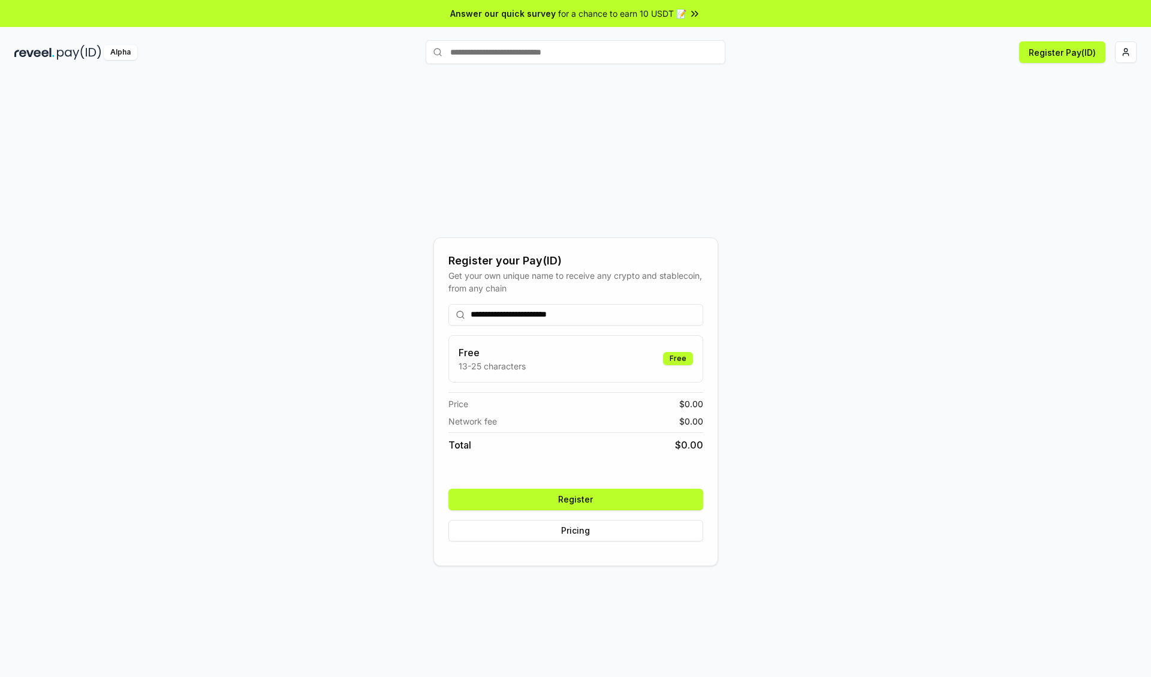  What do you see at coordinates (472, 421) in the screenshot?
I see `span: Network fee` at bounding box center [472, 421].